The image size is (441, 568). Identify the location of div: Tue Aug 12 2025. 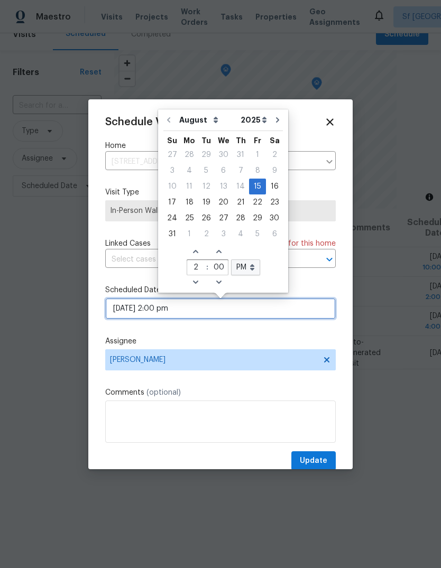
(206, 187).